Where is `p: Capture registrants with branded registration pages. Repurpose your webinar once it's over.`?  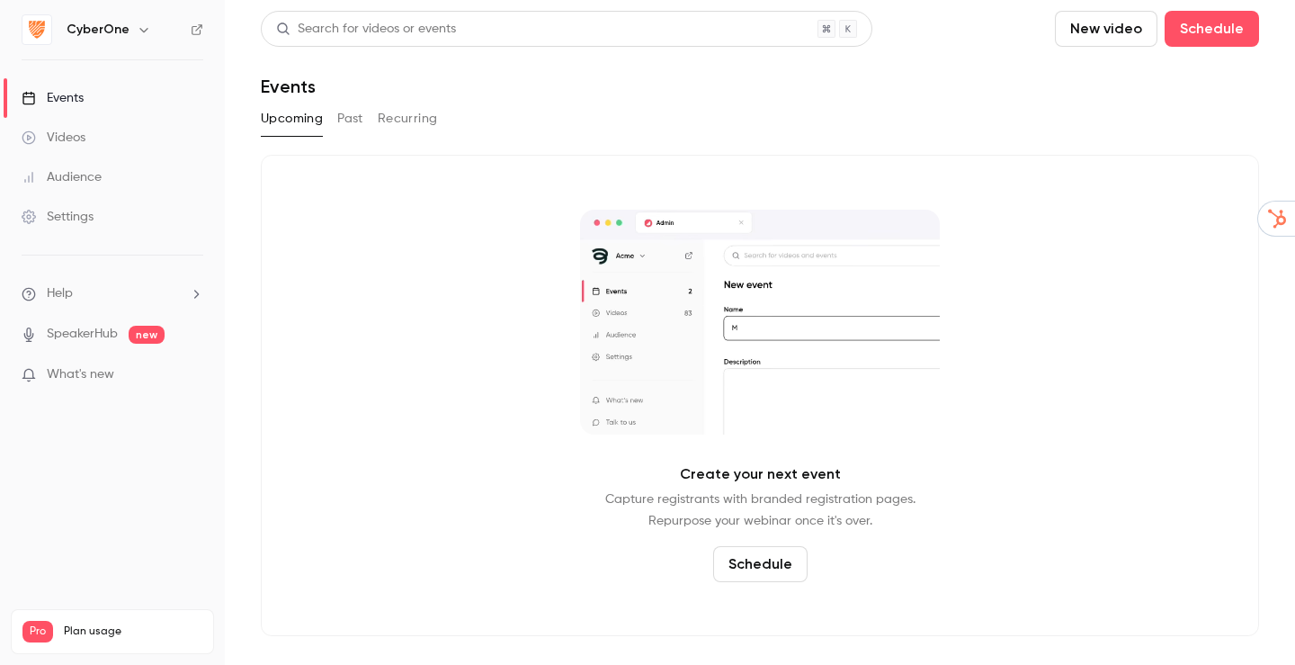 p: Capture registrants with branded registration pages. Repurpose your webinar once it's over. is located at coordinates (760, 510).